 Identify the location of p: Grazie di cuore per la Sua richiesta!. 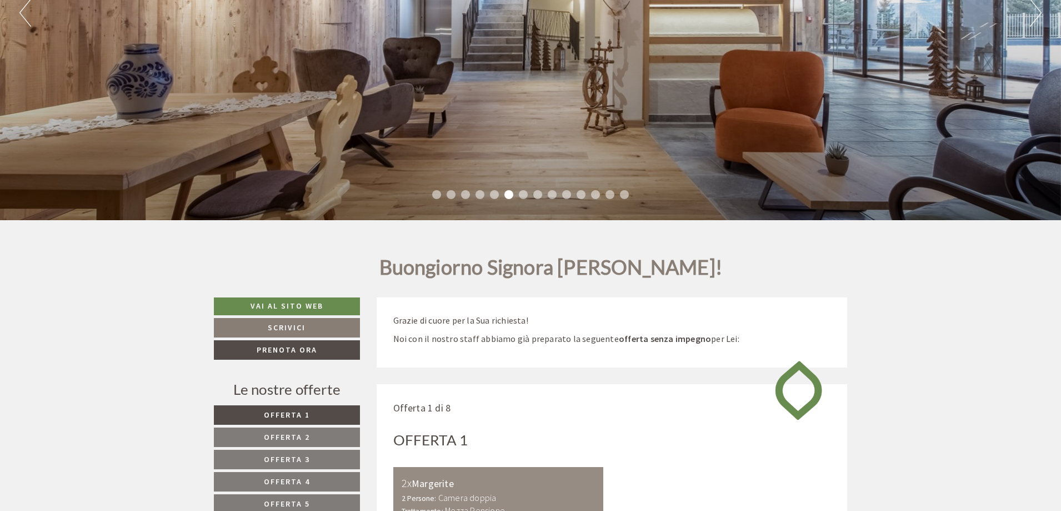
(612, 320).